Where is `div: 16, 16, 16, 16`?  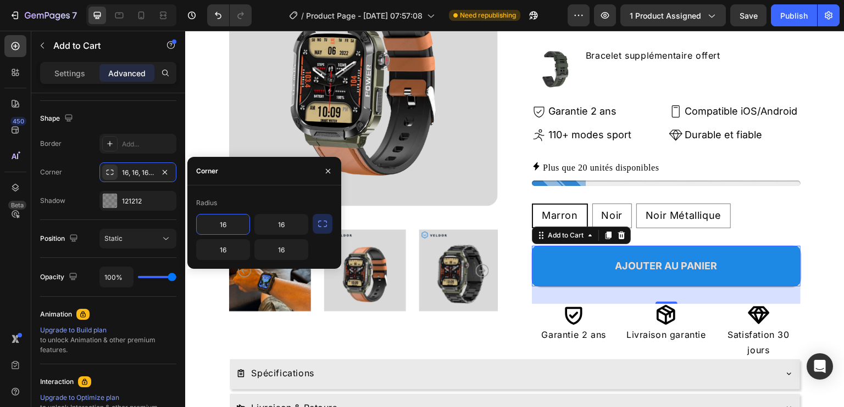 div: 16, 16, 16, 16 is located at coordinates (138, 173).